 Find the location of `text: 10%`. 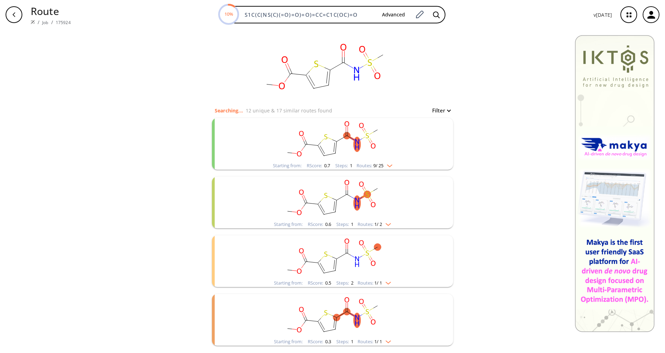

text: 10% is located at coordinates (228, 14).